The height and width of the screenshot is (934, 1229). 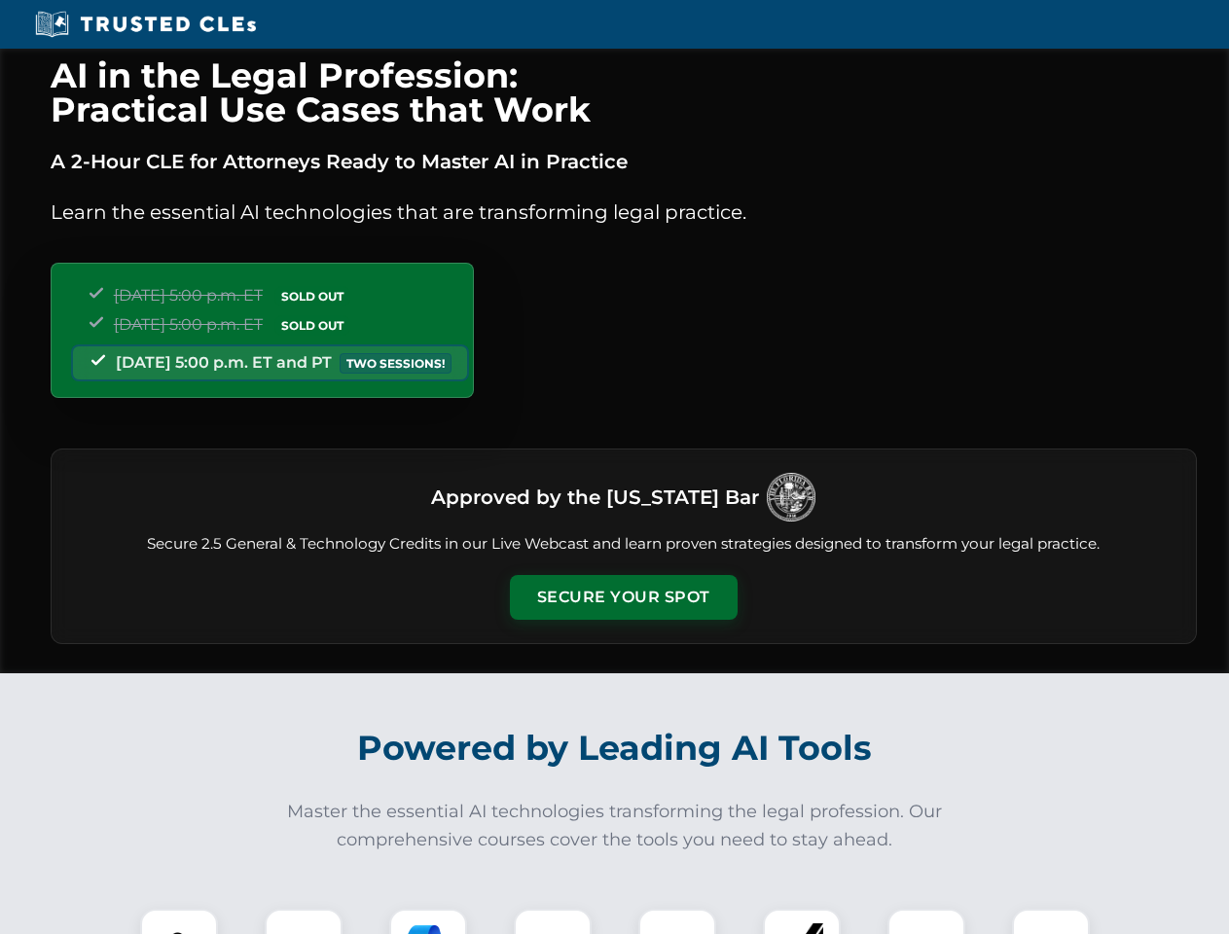 What do you see at coordinates (624, 162) in the screenshot?
I see `p: A 2-Hour CLE for Attorneys Ready to Master AI in Practice` at bounding box center [624, 162].